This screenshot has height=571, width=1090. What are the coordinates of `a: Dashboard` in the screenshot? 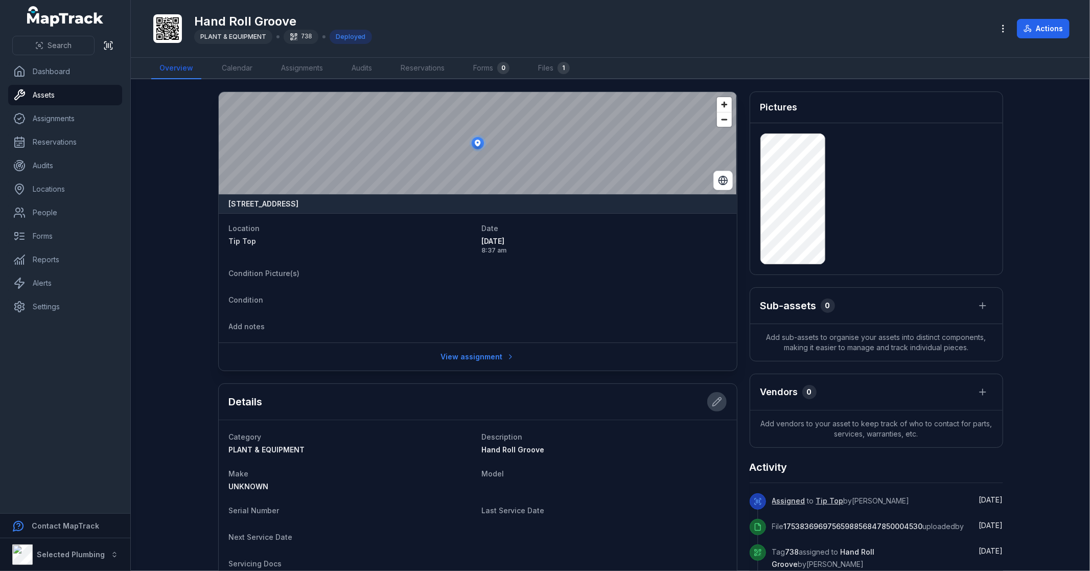 It's located at (65, 72).